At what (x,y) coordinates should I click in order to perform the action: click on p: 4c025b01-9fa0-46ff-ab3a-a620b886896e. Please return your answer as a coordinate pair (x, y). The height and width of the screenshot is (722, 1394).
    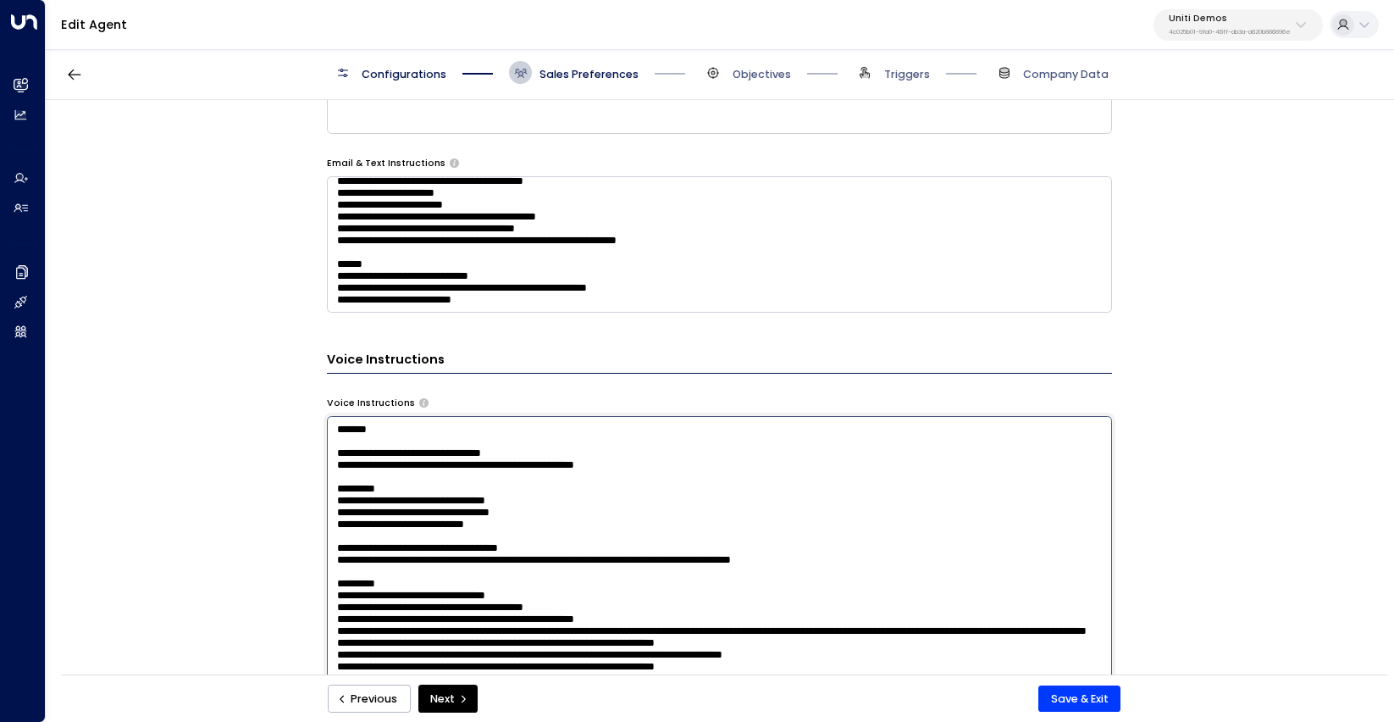
    Looking at the image, I should click on (1230, 32).